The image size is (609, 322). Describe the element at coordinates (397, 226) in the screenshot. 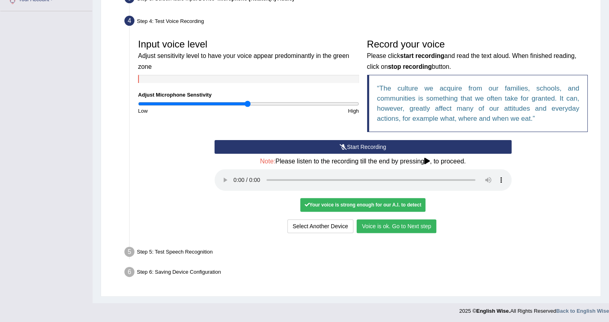

I see `button: Voice is ok. Go to Next step` at that location.